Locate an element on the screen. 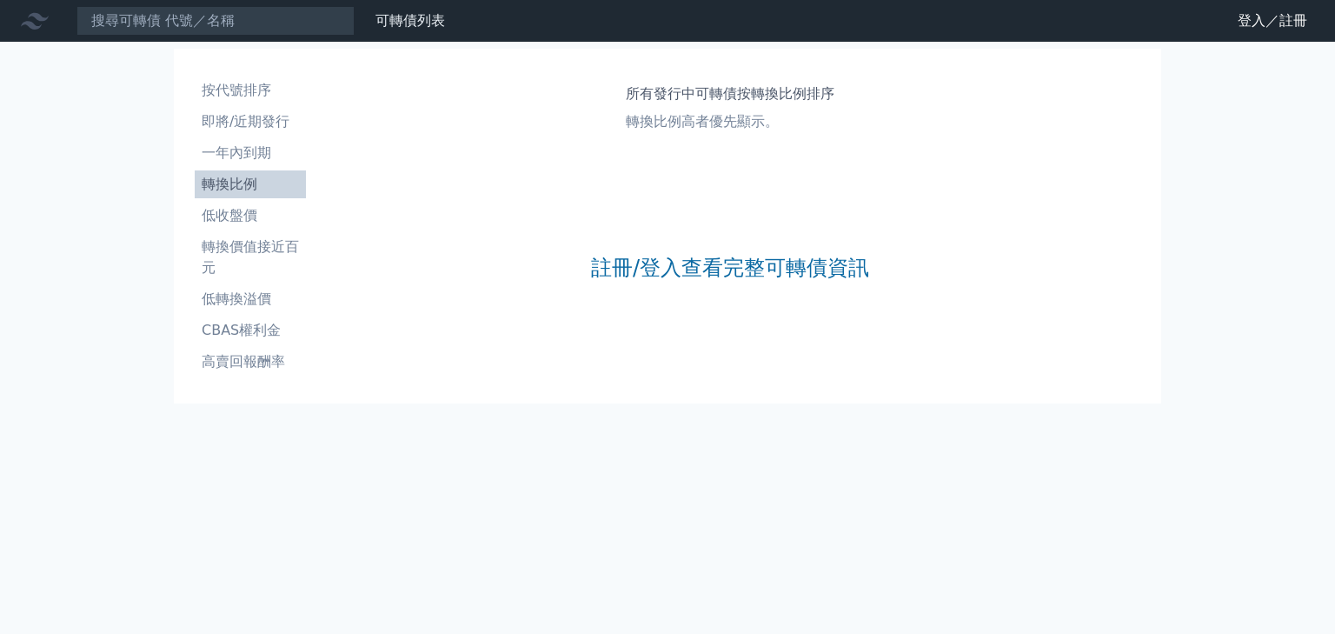  a: 註冊/登入查看完整可轉債資訊 is located at coordinates (730, 268).